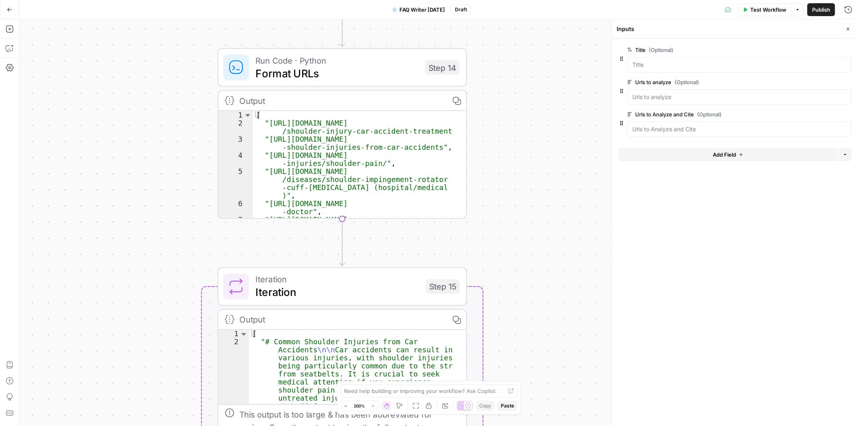 The image size is (858, 426). What do you see at coordinates (821, 10) in the screenshot?
I see `span: Publish` at bounding box center [821, 10].